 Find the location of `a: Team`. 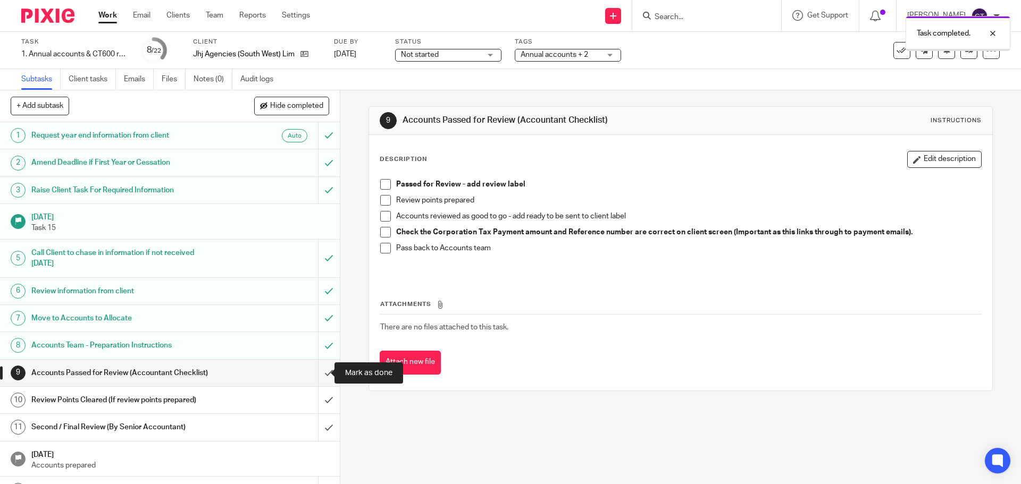

a: Team is located at coordinates (214, 15).